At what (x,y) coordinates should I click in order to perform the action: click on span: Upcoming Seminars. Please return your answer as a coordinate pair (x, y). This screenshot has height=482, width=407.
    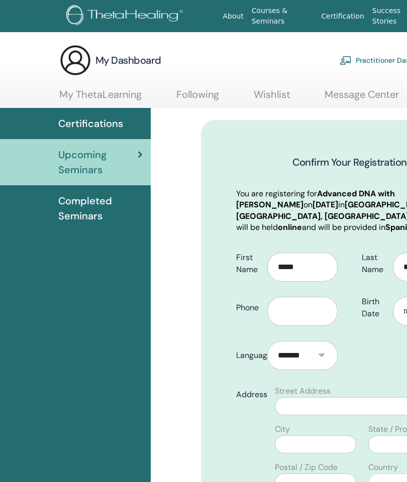
    Looking at the image, I should click on (98, 162).